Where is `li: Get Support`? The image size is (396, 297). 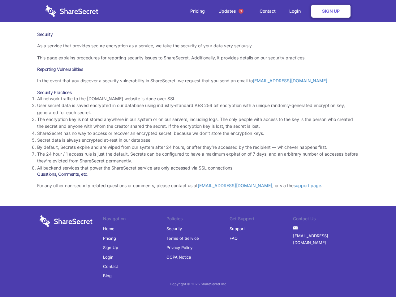
li: Get Support is located at coordinates (261, 219).